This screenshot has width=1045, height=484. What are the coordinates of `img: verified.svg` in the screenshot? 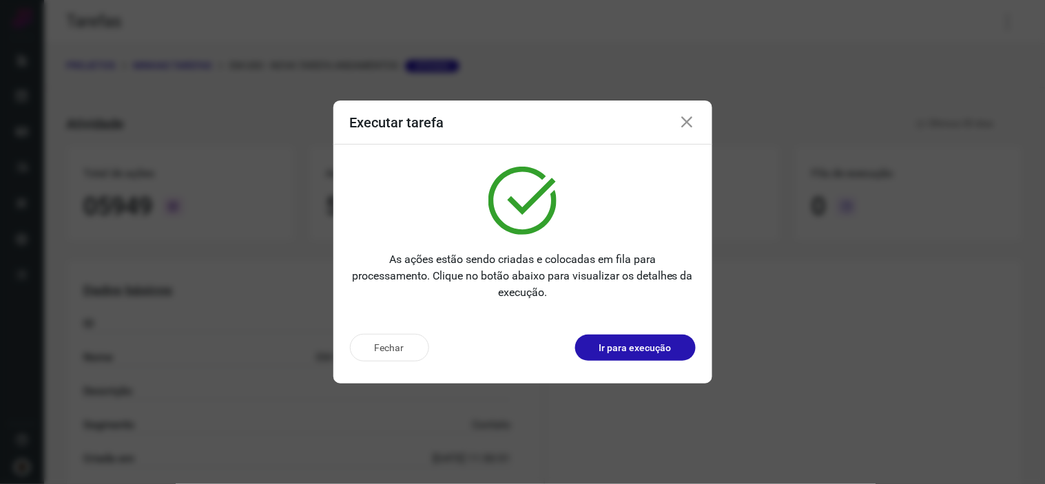 It's located at (522, 200).